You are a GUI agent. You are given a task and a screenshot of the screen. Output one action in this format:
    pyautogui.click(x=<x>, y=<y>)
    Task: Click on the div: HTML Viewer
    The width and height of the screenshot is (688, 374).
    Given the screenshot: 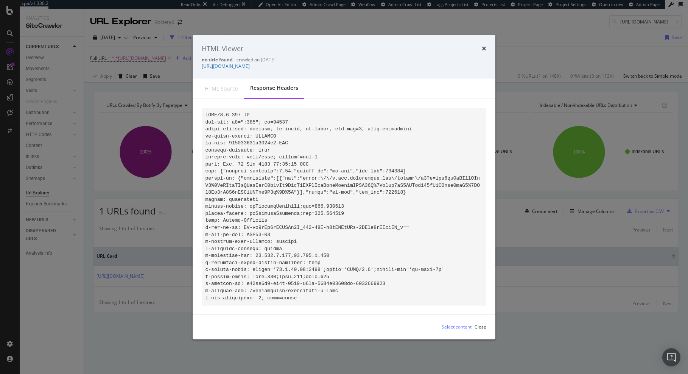 What is the action you would take?
    pyautogui.click(x=223, y=49)
    